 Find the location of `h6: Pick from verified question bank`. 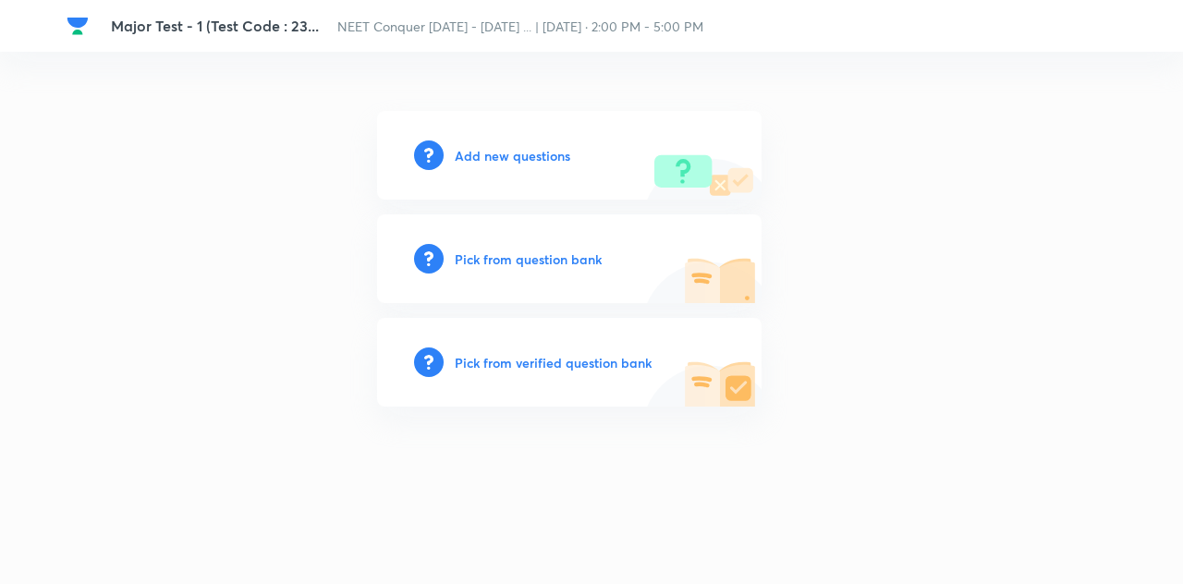

h6: Pick from verified question bank is located at coordinates (553, 362).